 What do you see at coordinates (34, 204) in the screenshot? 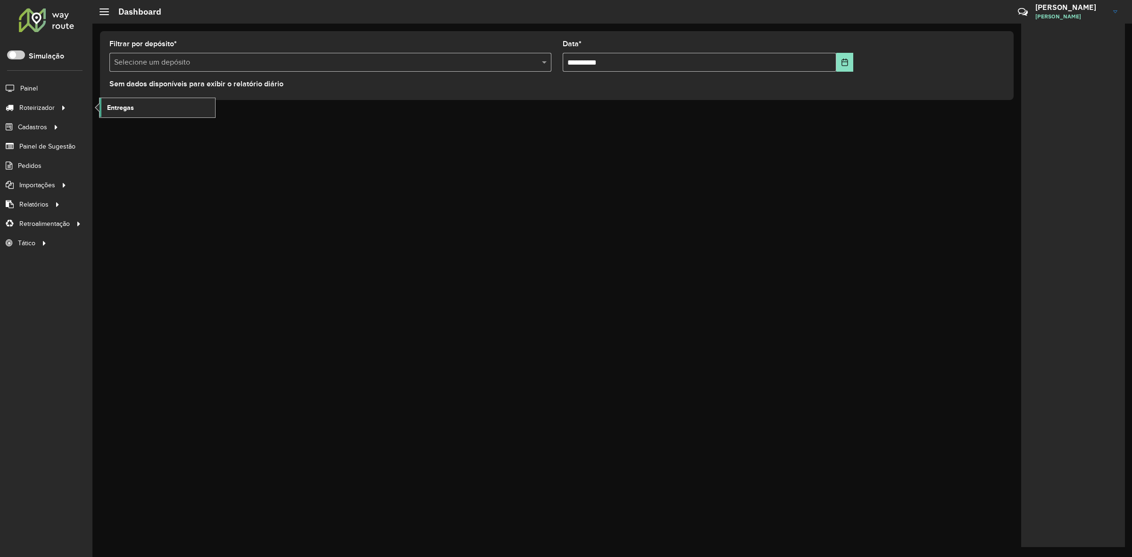
I see `span: Relatórios` at bounding box center [34, 204].